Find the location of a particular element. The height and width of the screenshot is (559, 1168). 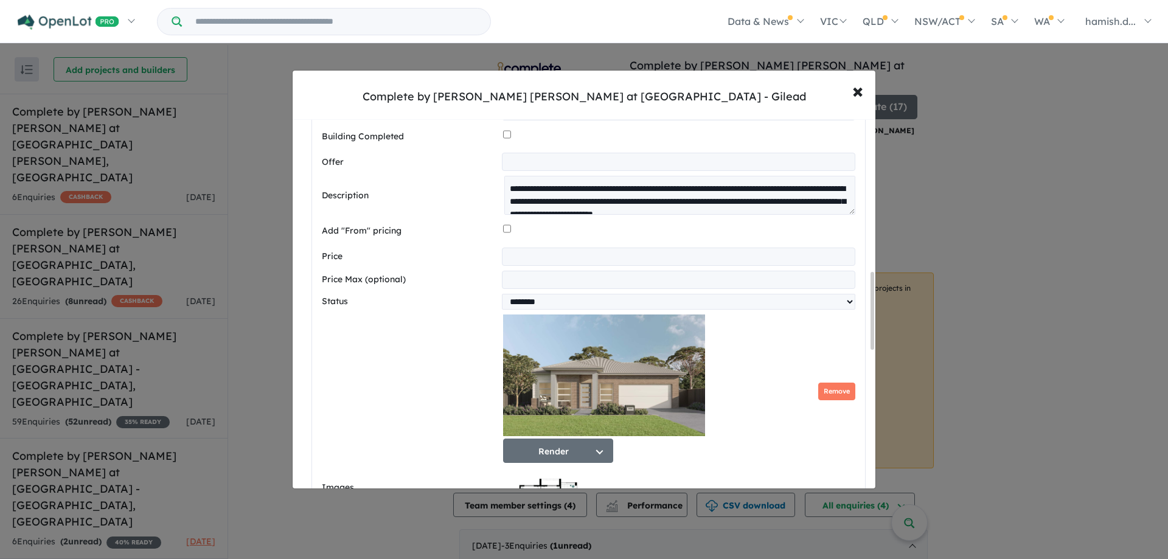

label: Price is located at coordinates (410, 257).